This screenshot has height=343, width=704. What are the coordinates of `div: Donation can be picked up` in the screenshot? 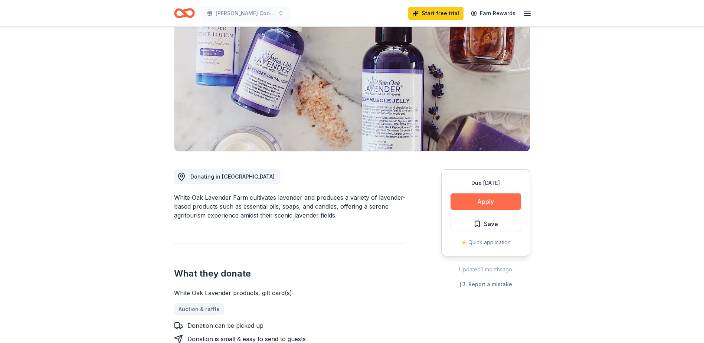 It's located at (225, 325).